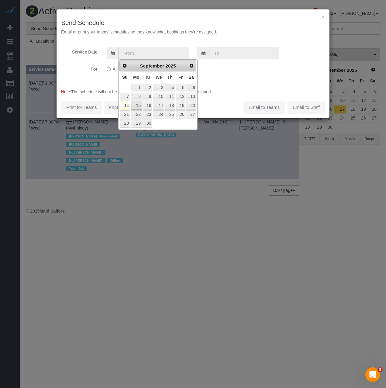 Image resolution: width=386 pixels, height=388 pixels. Describe the element at coordinates (381, 370) in the screenshot. I see `span: 5` at that location.